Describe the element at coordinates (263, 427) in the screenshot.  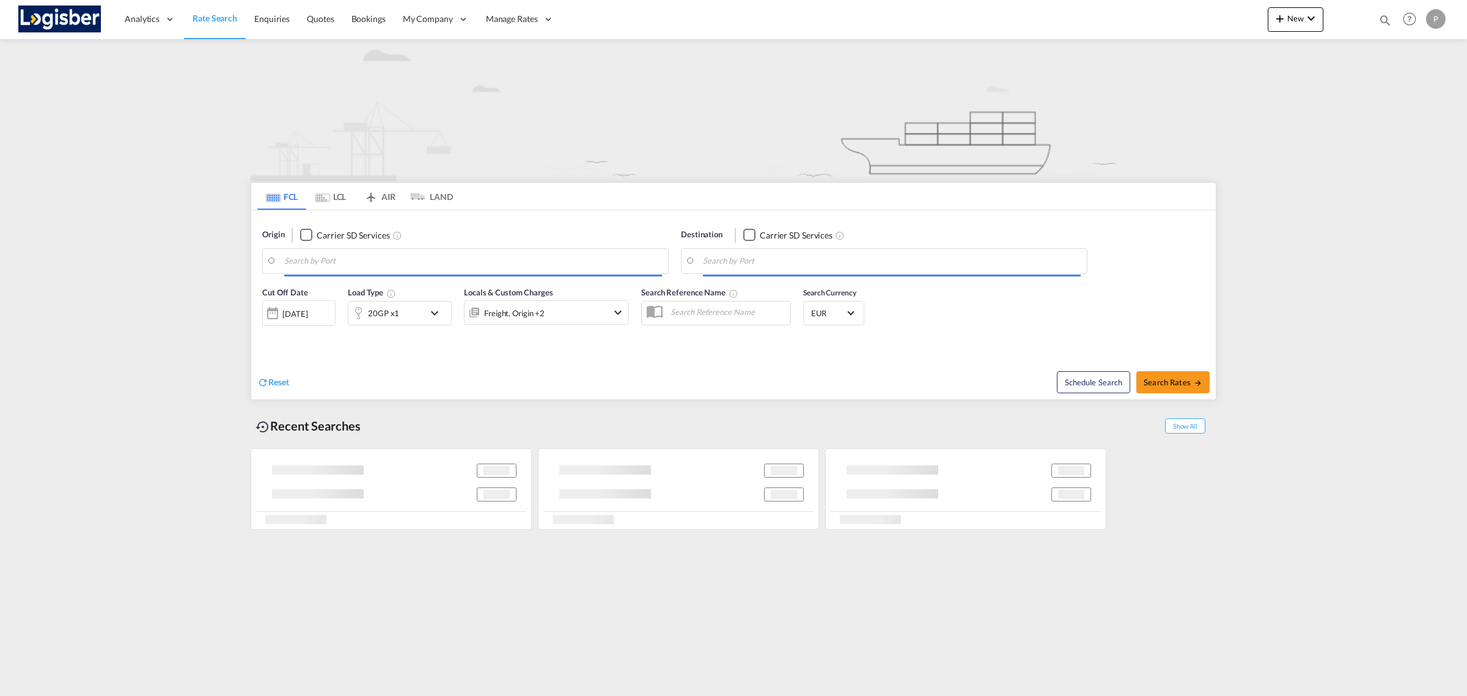
I see `md-icon: icon-backup-restore` at that location.